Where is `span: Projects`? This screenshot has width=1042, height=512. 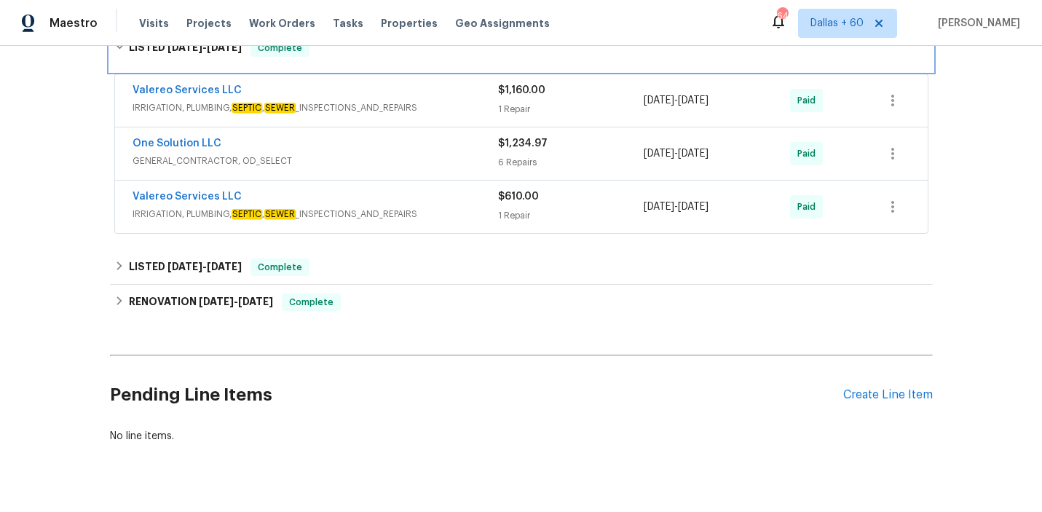
span: Projects is located at coordinates (209, 23).